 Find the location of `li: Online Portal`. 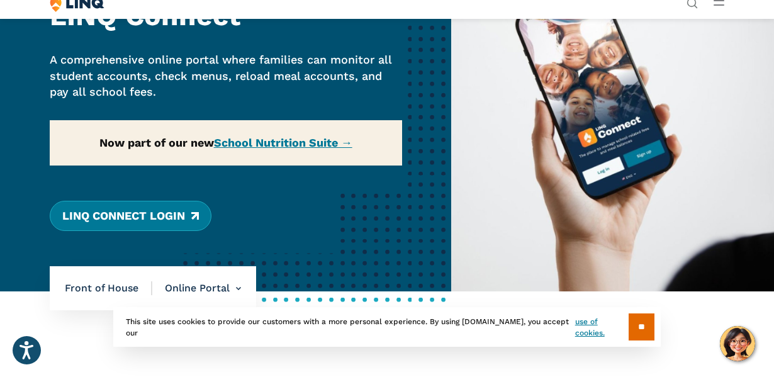

li: Online Portal is located at coordinates (196, 288).